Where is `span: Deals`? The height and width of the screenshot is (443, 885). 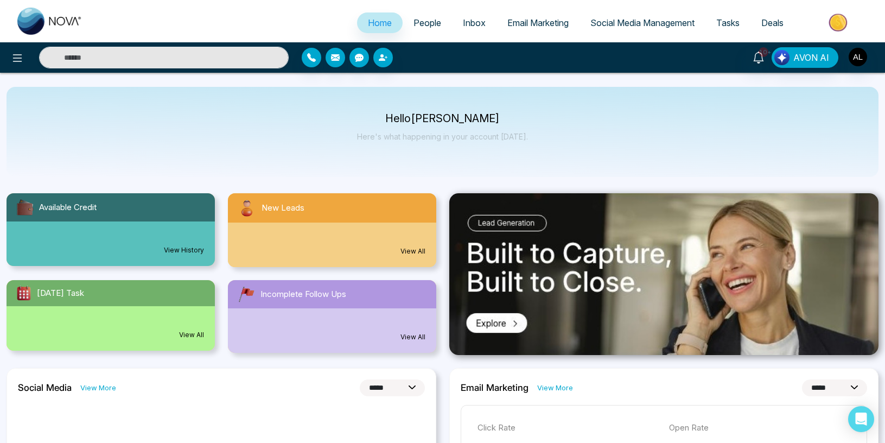 span: Deals is located at coordinates (773, 23).